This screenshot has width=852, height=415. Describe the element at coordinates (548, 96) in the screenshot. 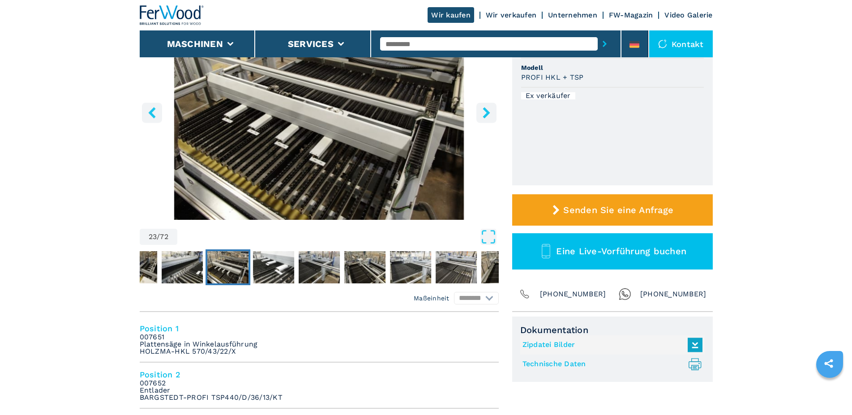

I see `div: Ex verkäufer` at that location.